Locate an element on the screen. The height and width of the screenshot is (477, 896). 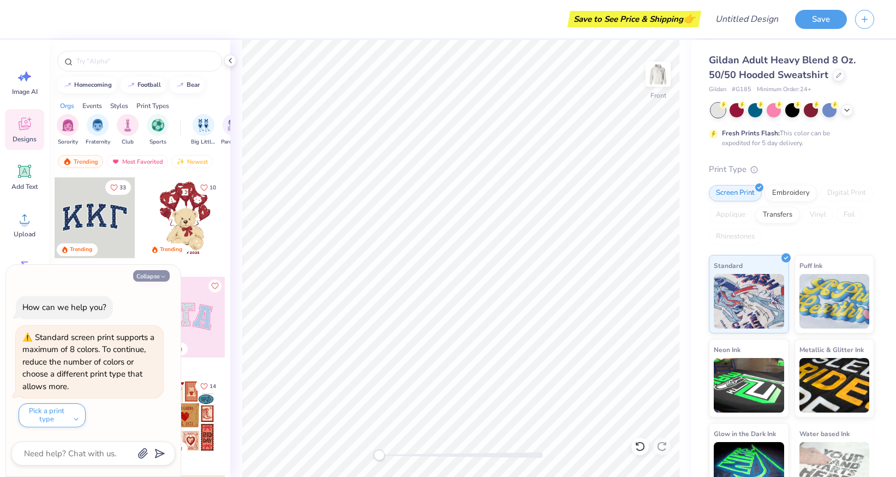
img: Sorority Image is located at coordinates (68, 125).